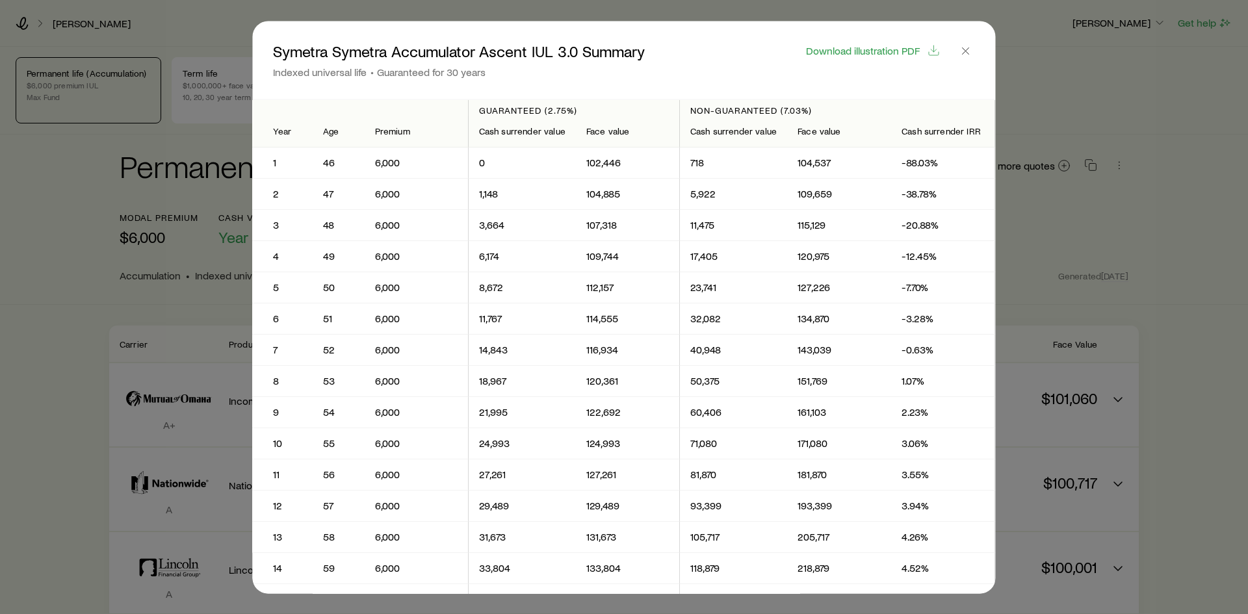  What do you see at coordinates (873, 50) in the screenshot?
I see `button: Download illustration PDF` at bounding box center [873, 50].